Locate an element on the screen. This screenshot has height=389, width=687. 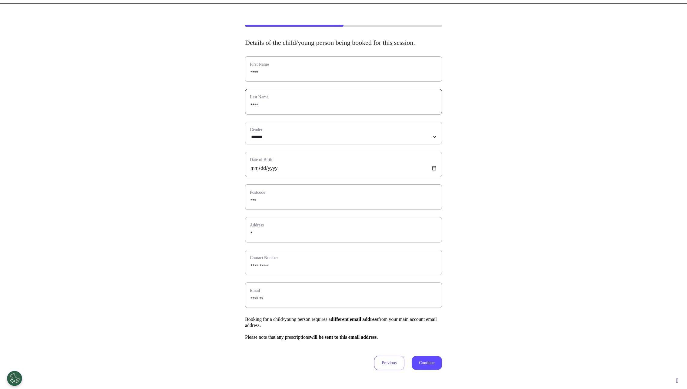
label: Date of Birth is located at coordinates (343, 160).